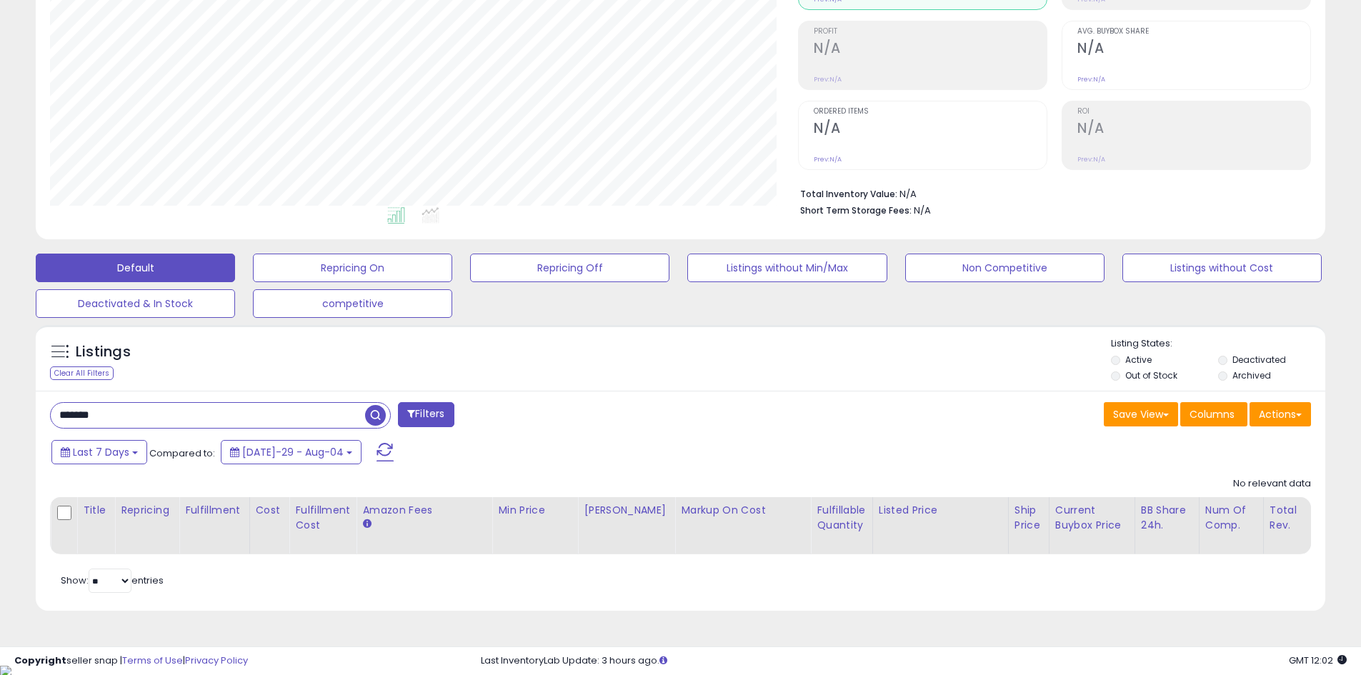 The width and height of the screenshot is (1361, 675). What do you see at coordinates (1004, 268) in the screenshot?
I see `button: Non Competitive` at bounding box center [1004, 268].